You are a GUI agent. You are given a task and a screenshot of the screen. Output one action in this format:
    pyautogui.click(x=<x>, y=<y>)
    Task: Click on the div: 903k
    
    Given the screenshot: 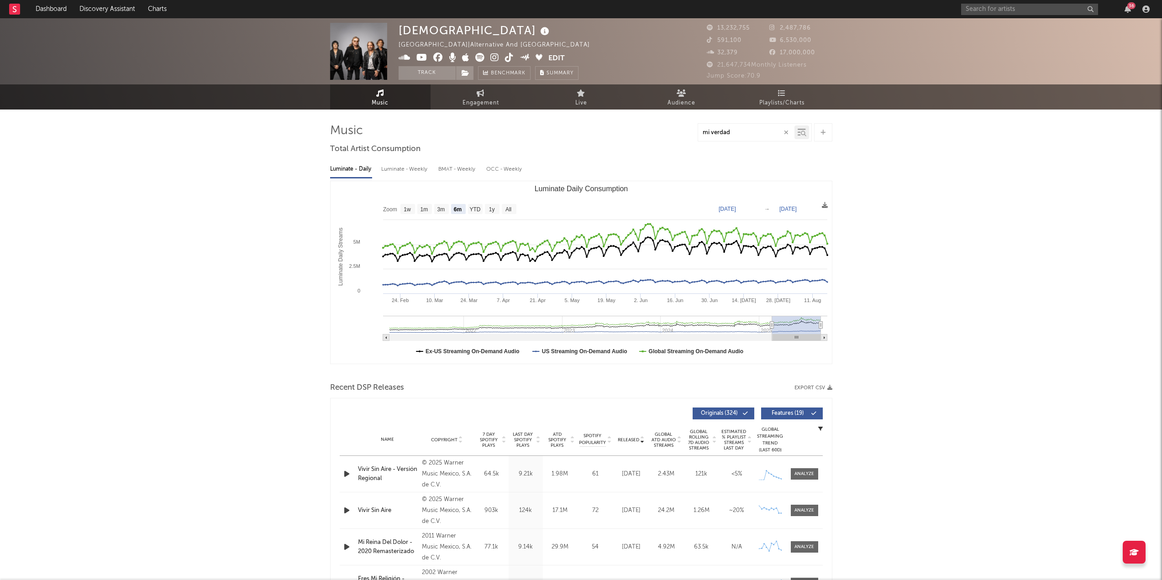 What is the action you would take?
    pyautogui.click(x=491, y=511)
    